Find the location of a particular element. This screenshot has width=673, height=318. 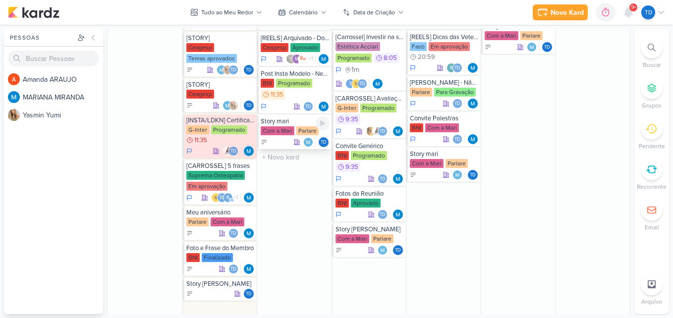

p: r is located at coordinates (228, 198).